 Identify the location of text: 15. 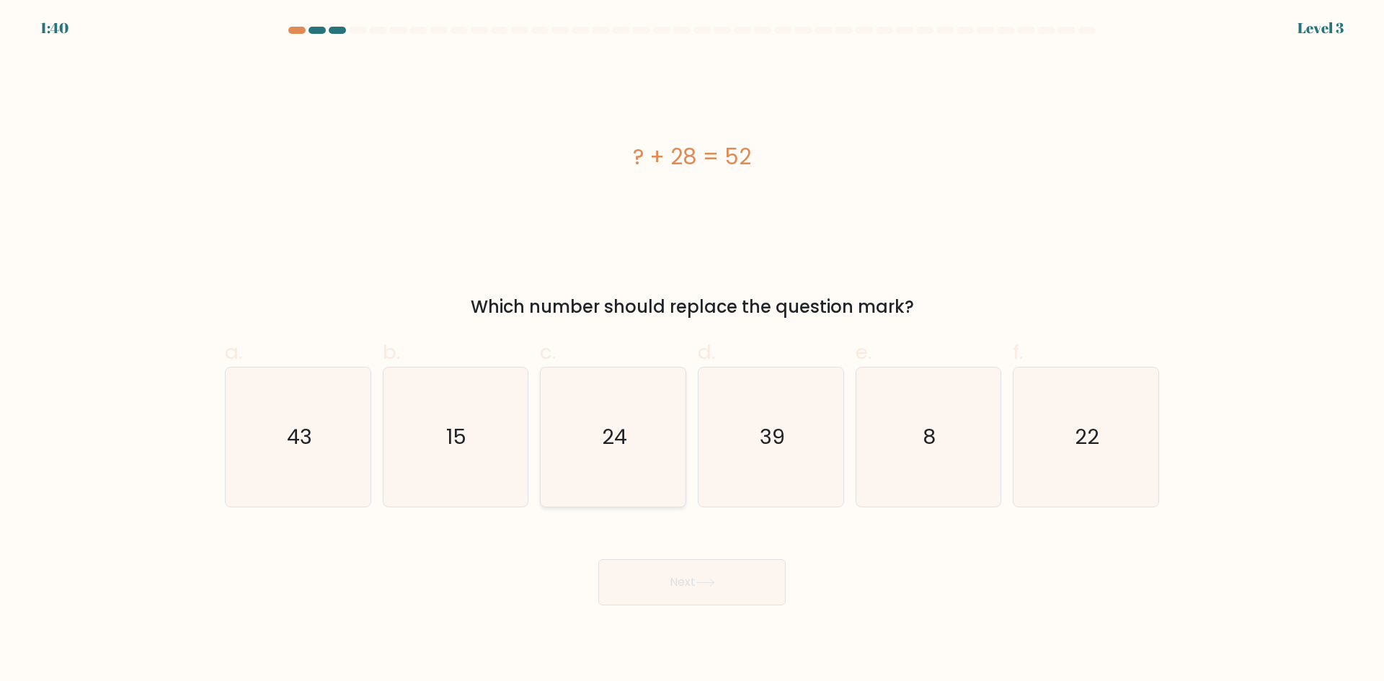
(457, 437).